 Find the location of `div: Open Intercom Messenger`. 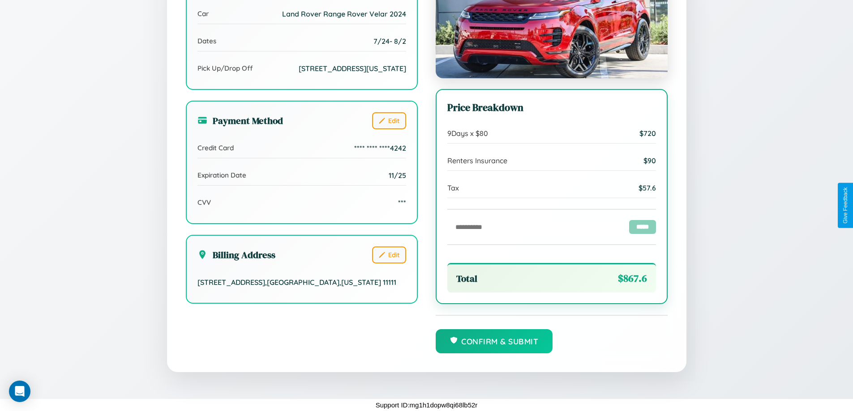

div: Open Intercom Messenger is located at coordinates (20, 392).